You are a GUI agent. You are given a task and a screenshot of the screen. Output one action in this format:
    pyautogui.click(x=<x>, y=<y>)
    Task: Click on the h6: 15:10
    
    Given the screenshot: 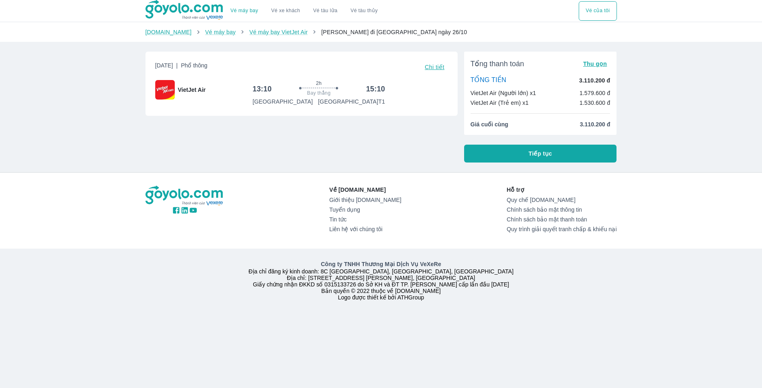 What is the action you would take?
    pyautogui.click(x=375, y=89)
    